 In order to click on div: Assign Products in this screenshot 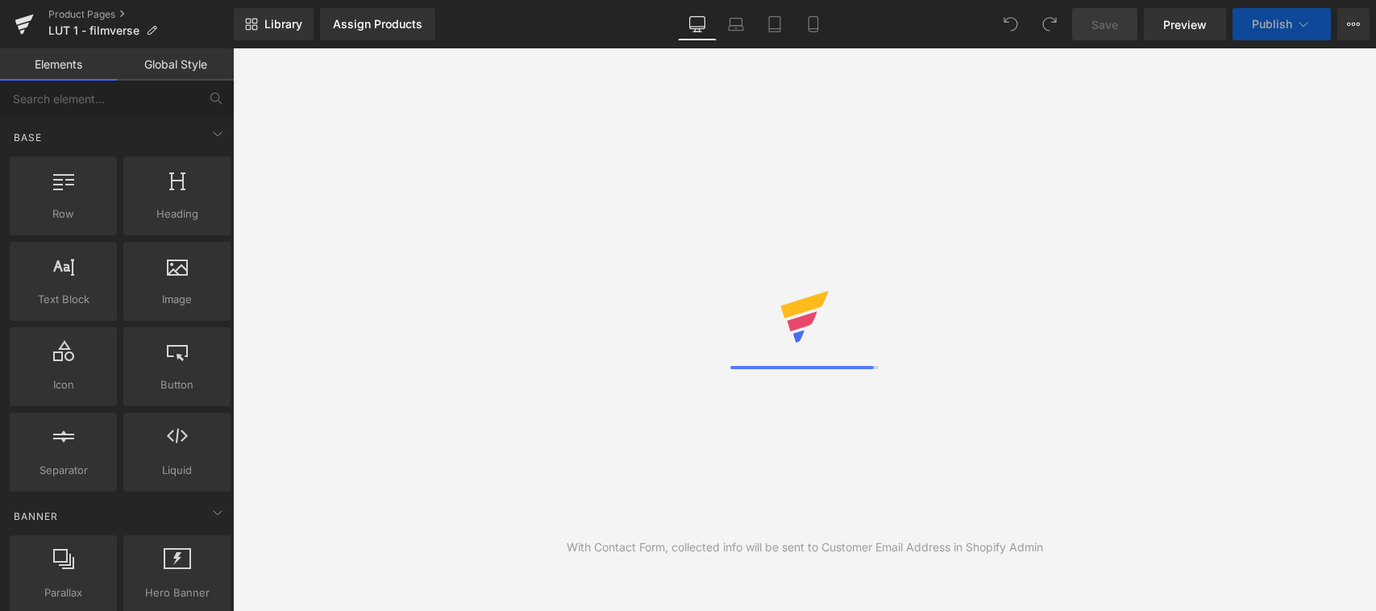, I will do `click(377, 24)`.